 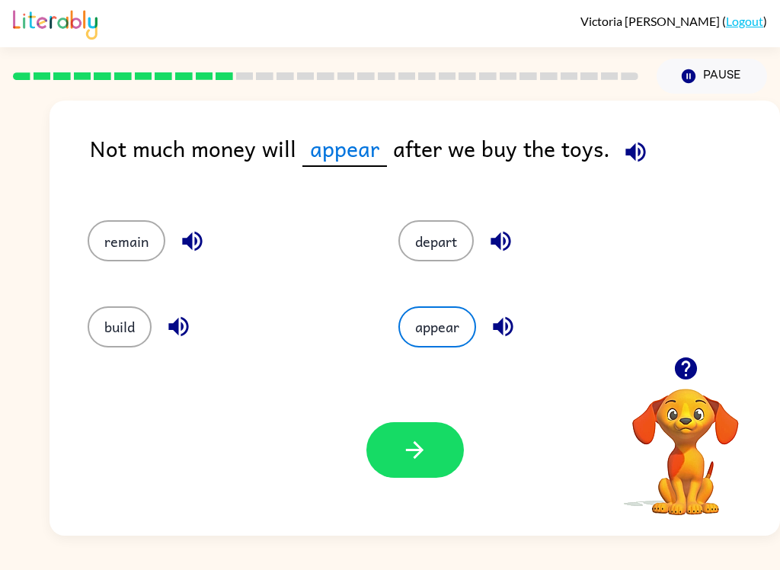 I want to click on button: Pause, so click(x=711, y=76).